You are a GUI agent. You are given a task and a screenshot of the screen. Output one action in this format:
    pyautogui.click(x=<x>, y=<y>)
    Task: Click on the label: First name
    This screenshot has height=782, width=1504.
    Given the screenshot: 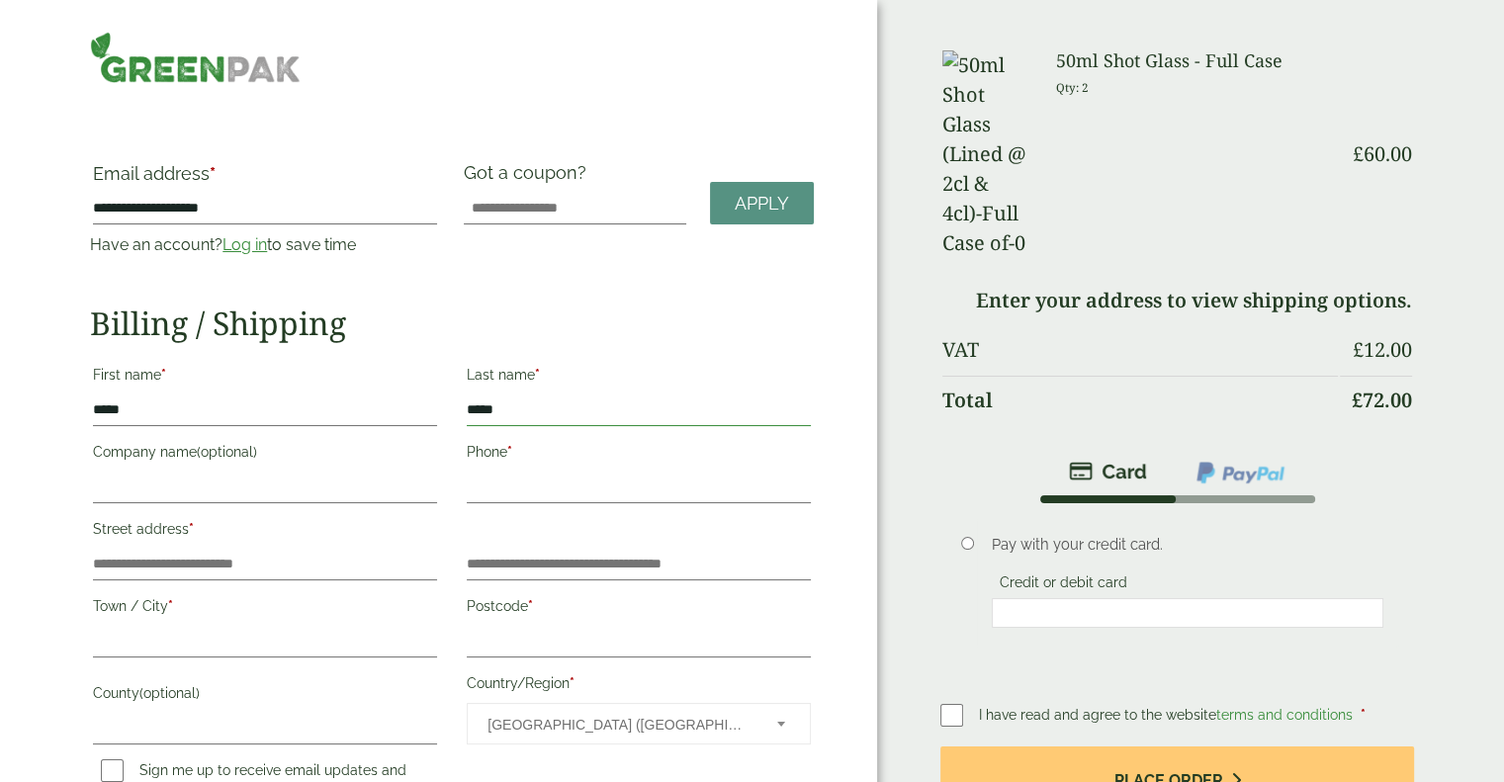 What is the action you would take?
    pyautogui.click(x=265, y=378)
    